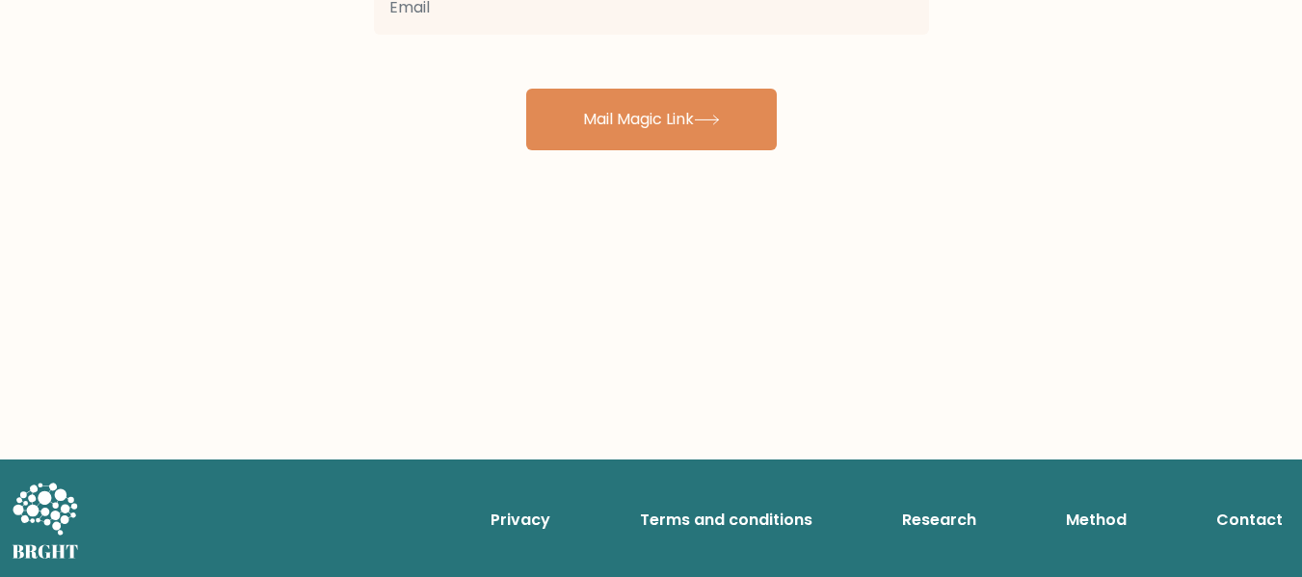  What do you see at coordinates (520, 520) in the screenshot?
I see `a: Privacy` at bounding box center [520, 520].